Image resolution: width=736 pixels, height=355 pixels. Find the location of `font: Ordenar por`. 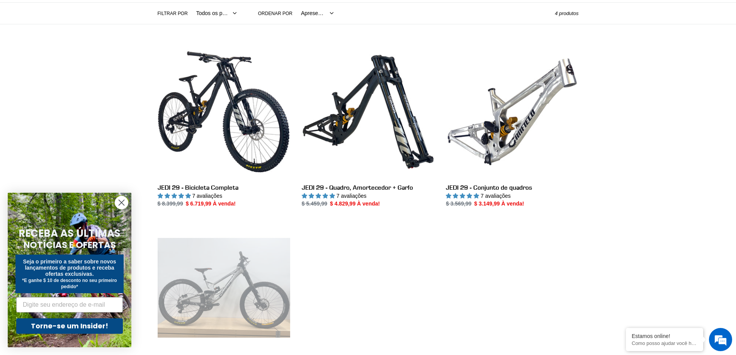

font: Ordenar por is located at coordinates (275, 14).